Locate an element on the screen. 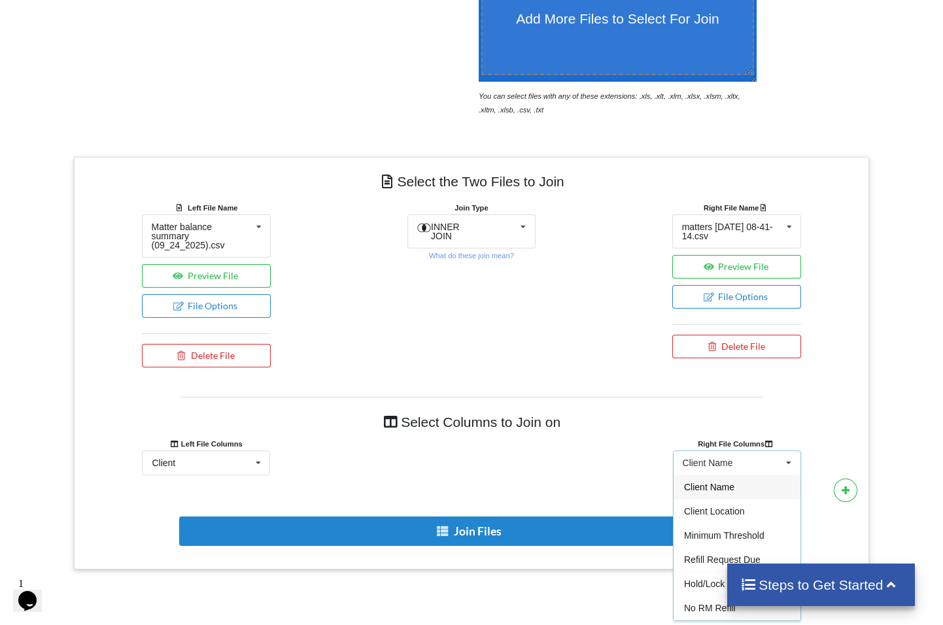 This screenshot has height=625, width=943. h4: Select Columns to Join on is located at coordinates (472, 422).